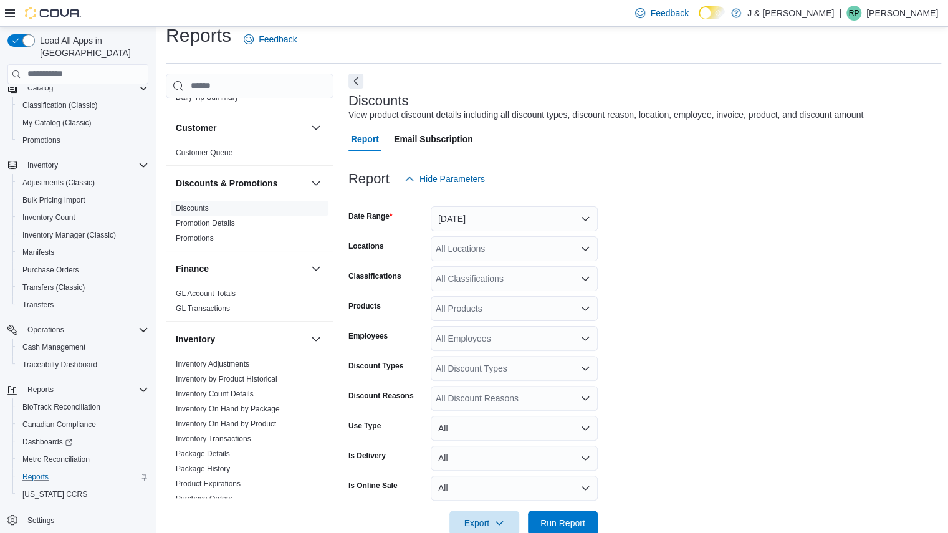 The height and width of the screenshot is (533, 948). Describe the element at coordinates (83, 425) in the screenshot. I see `button: Canadian Compliance` at that location.